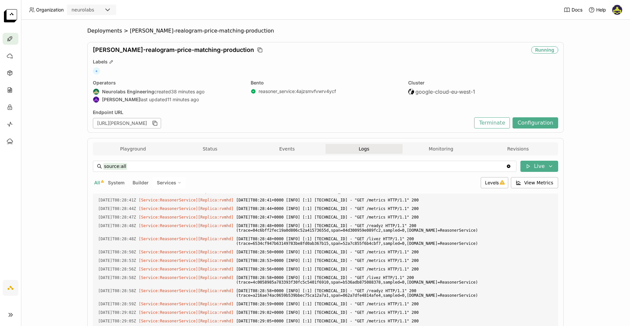  Describe the element at coordinates (539, 166) in the screenshot. I see `button: Live` at that location.